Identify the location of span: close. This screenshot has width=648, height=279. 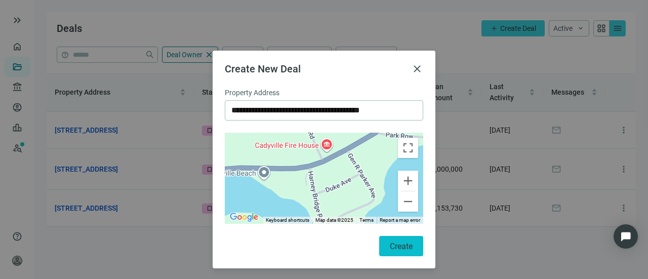
(417, 69).